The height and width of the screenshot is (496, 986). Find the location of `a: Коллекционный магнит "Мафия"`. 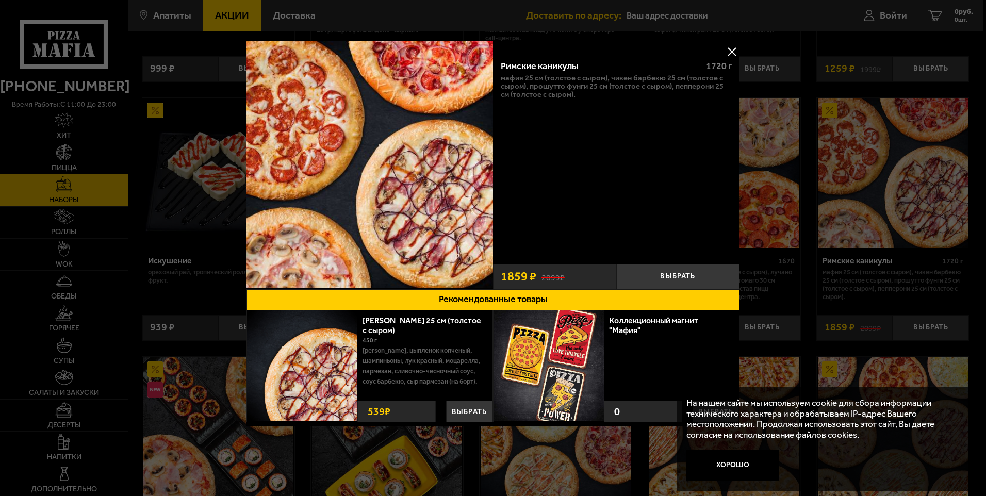

a: Коллекционный магнит "Мафия" is located at coordinates (654, 326).